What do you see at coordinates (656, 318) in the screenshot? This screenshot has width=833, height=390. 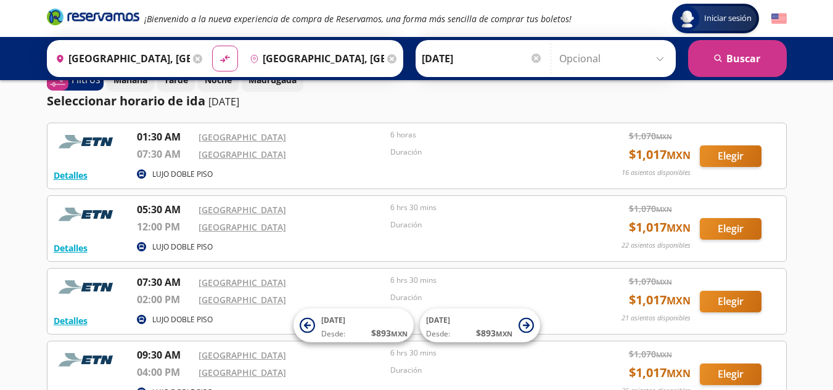 I see `p: 21 asientos disponibles` at bounding box center [656, 318].